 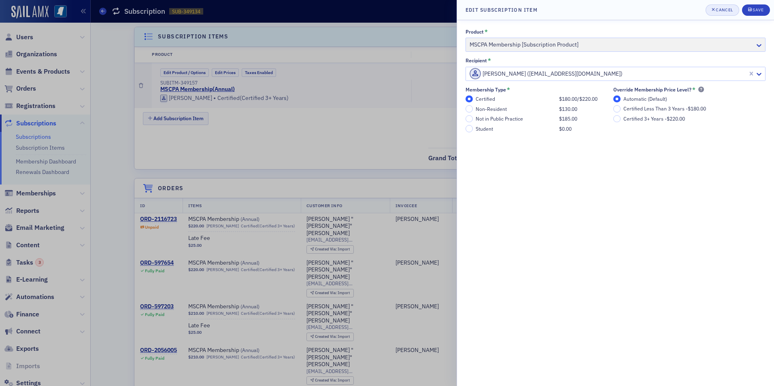 What do you see at coordinates (568, 109) in the screenshot?
I see `span: $130.00` at bounding box center [568, 109].